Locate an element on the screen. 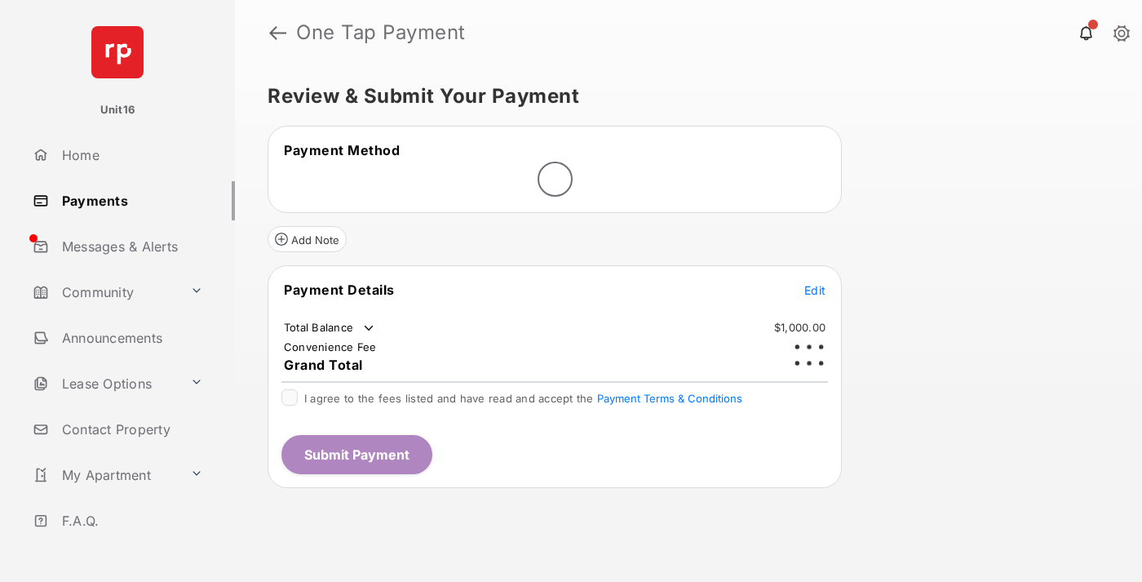 This screenshot has height=582, width=1142. a: Lease Options is located at coordinates (104, 383).